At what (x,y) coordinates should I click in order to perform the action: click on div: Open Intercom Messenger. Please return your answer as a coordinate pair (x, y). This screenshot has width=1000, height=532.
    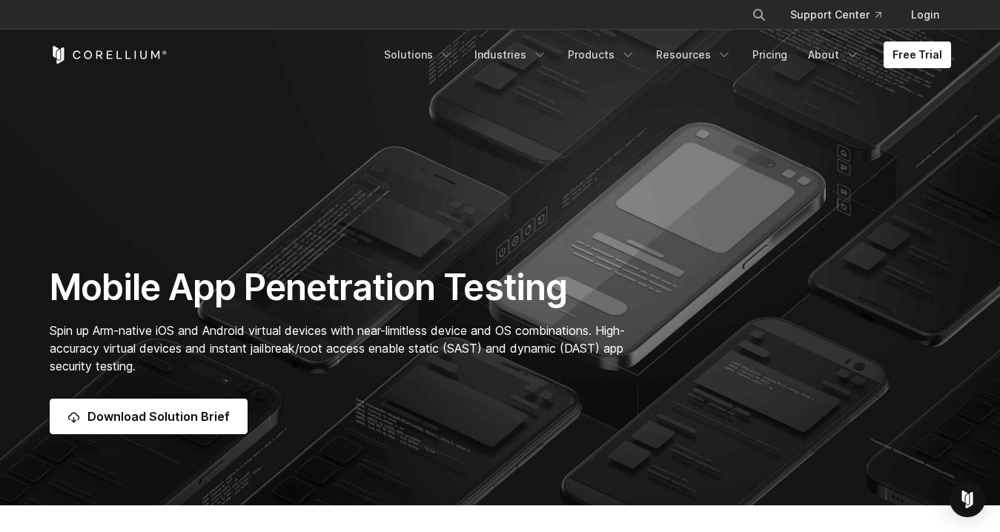
    Looking at the image, I should click on (967, 499).